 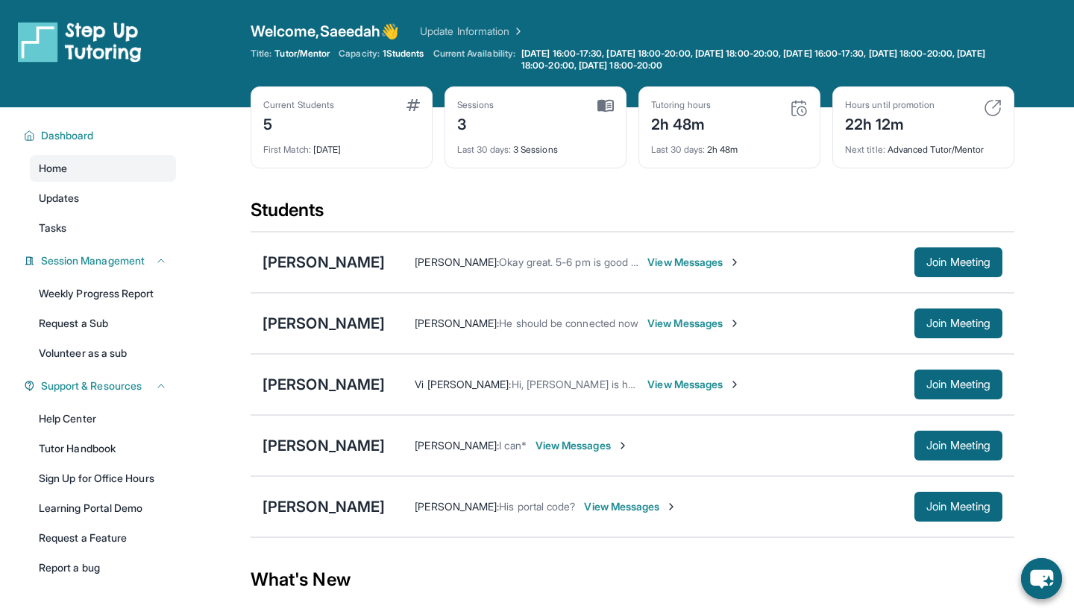 I want to click on span: Updates, so click(x=59, y=198).